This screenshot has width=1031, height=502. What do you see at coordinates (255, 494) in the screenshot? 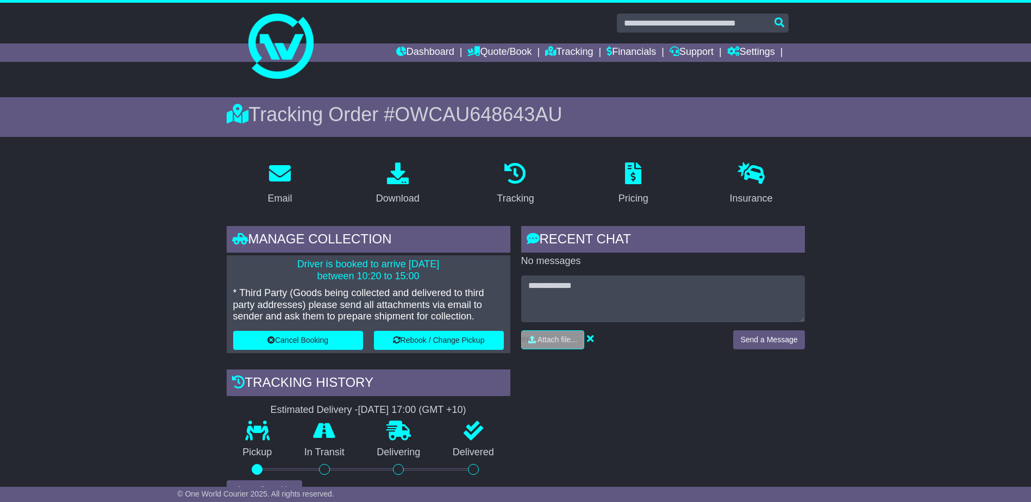
I see `span: © One World Courier 2025. All rights reserved.` at bounding box center [255, 494].